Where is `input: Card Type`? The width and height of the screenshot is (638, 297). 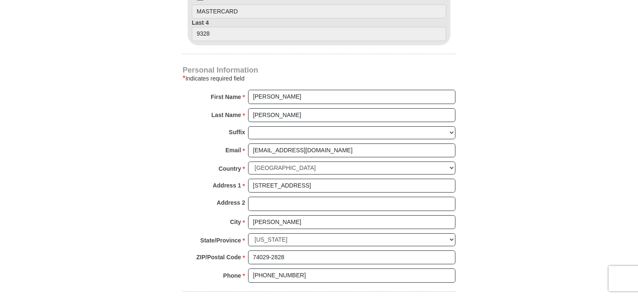
input: Card Type is located at coordinates (319, 12).